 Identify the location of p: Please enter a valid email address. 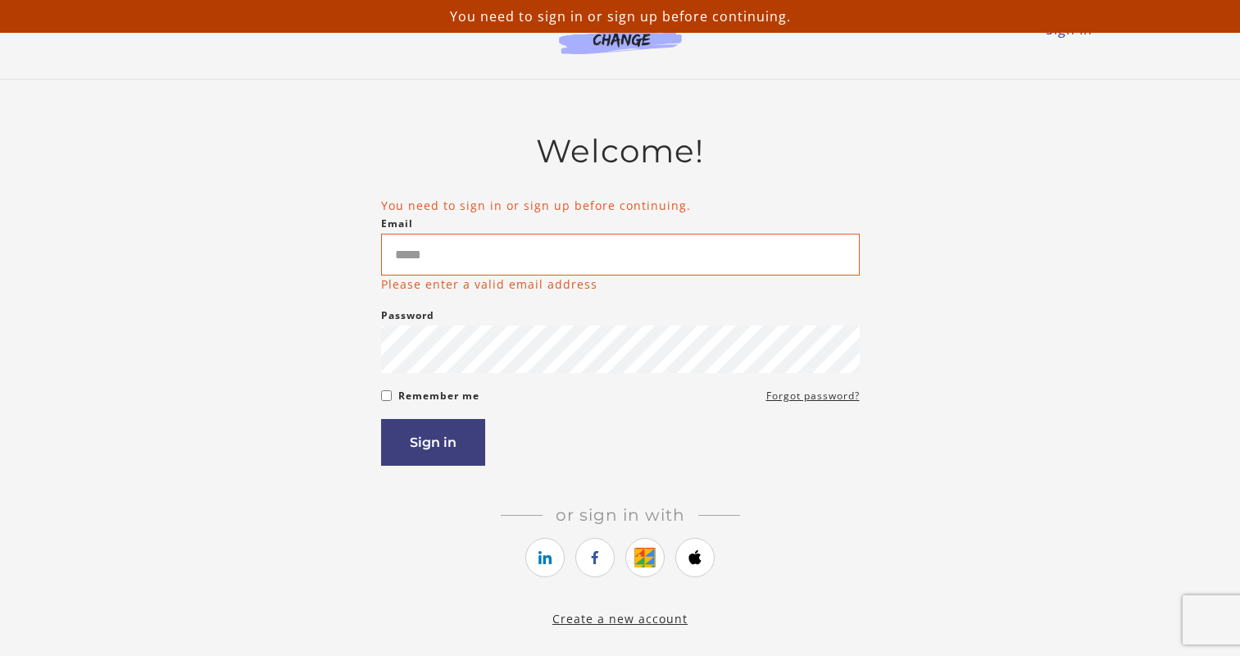
(489, 284).